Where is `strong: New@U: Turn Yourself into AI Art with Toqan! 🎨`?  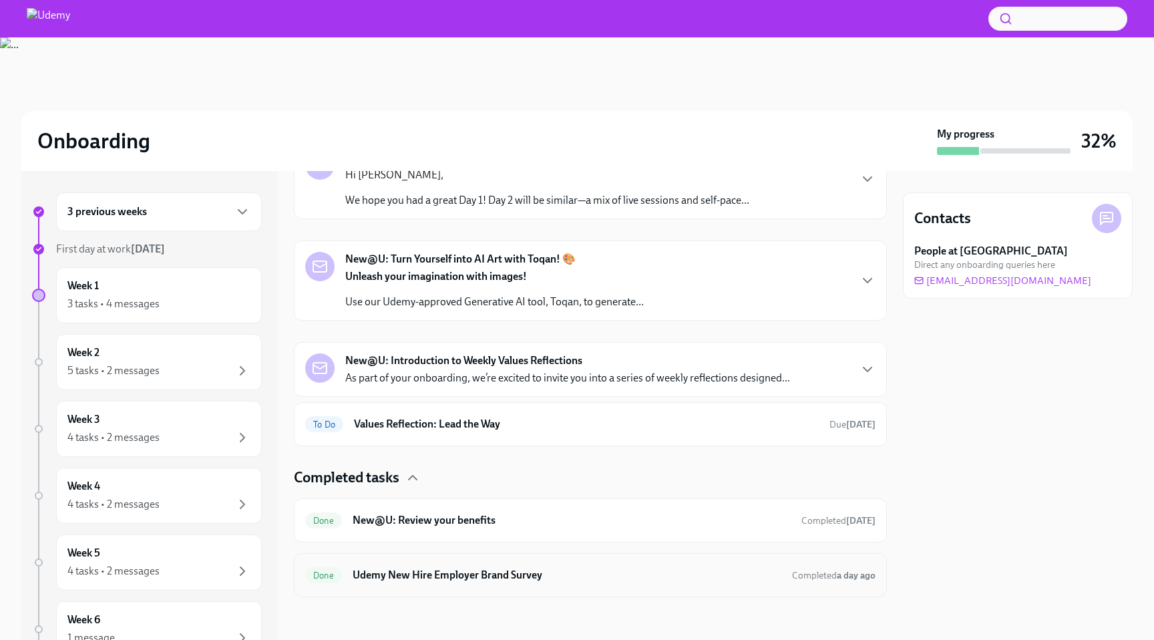 strong: New@U: Turn Yourself into AI Art with Toqan! 🎨 is located at coordinates (460, 259).